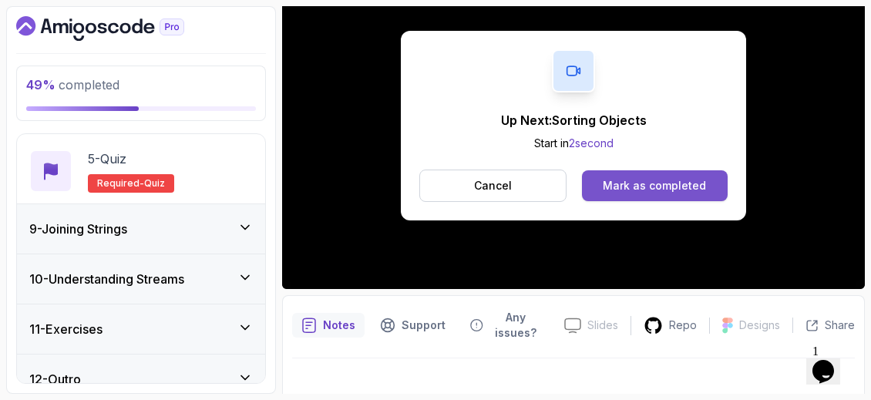  What do you see at coordinates (72, 85) in the screenshot?
I see `span: completed` at bounding box center [72, 85].